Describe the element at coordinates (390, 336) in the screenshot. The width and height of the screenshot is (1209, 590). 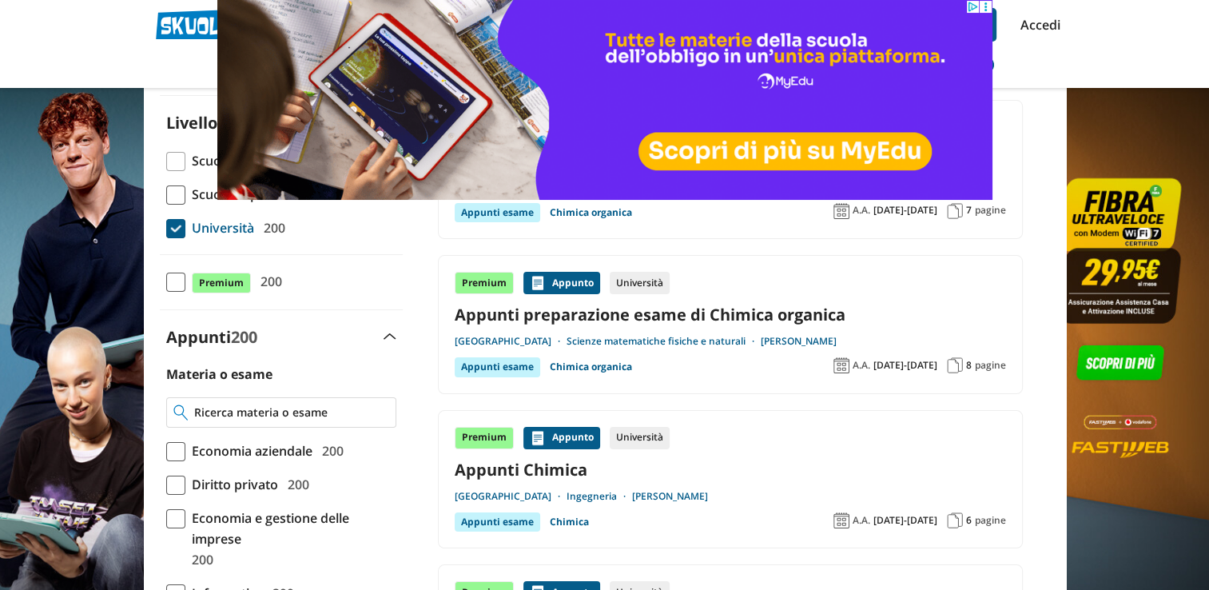
I see `img: Apri e chiudi sezione` at that location.